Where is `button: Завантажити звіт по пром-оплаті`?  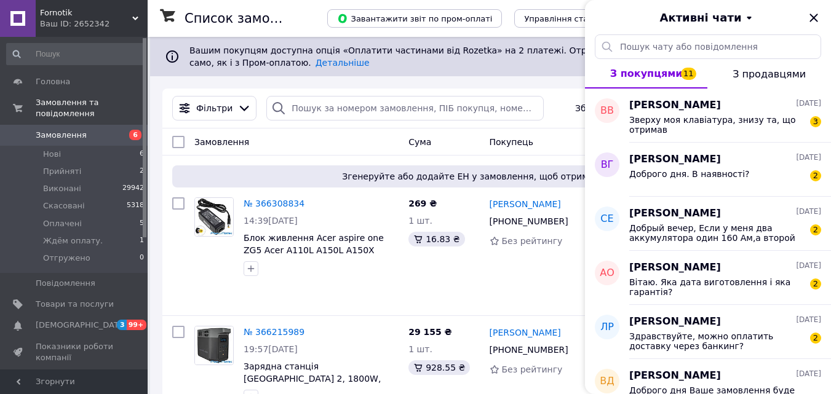
button: Завантажити звіт по пром-оплаті is located at coordinates (415, 18).